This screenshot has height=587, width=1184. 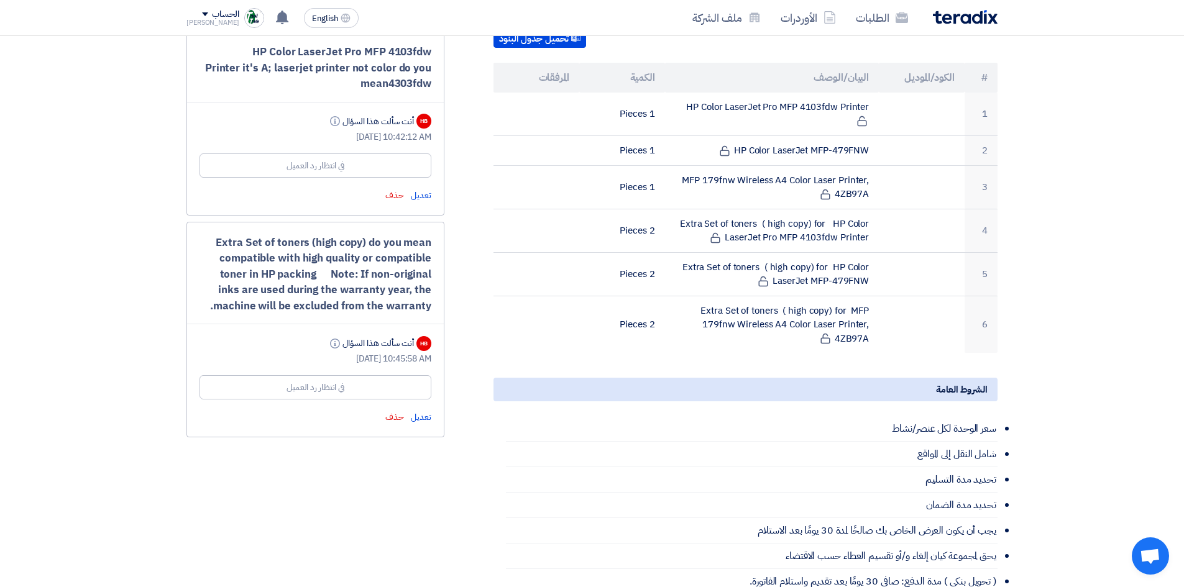 I want to click on td: 5, so click(x=981, y=274).